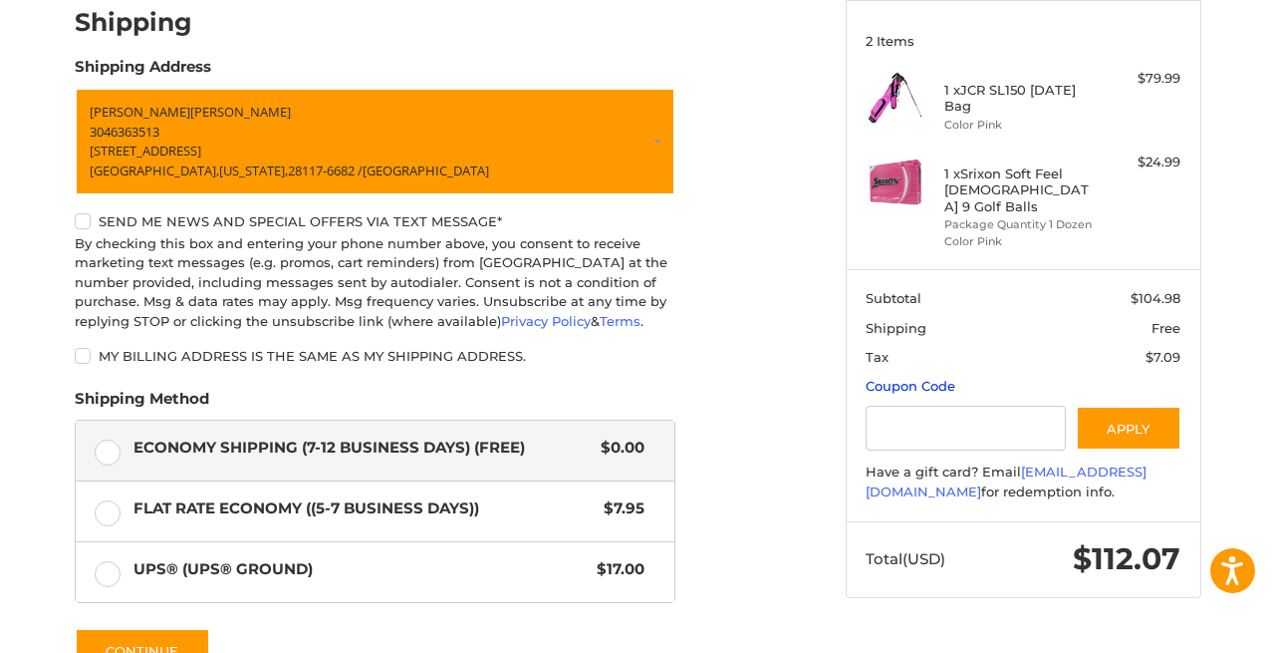  I want to click on a: Privacy Policy, so click(546, 321).